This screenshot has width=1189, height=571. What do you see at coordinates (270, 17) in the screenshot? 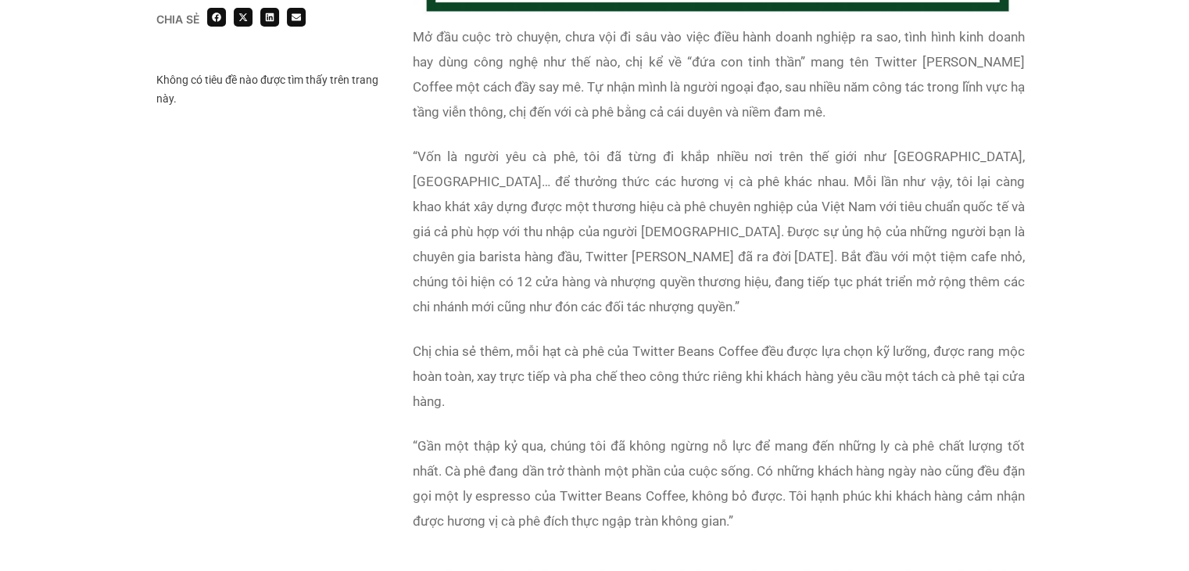
I see `div: Share on linkedin` at bounding box center [270, 17].